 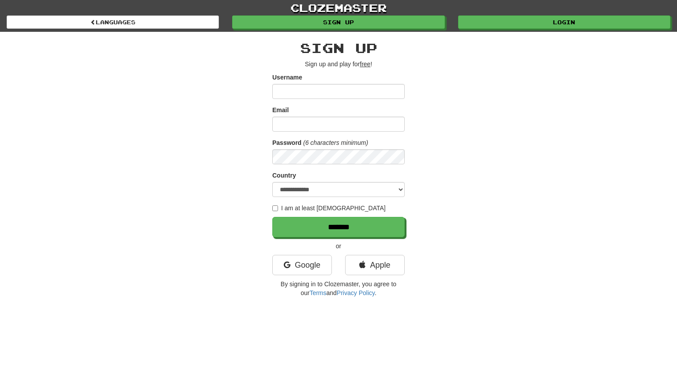 I want to click on a: Apple, so click(x=375, y=265).